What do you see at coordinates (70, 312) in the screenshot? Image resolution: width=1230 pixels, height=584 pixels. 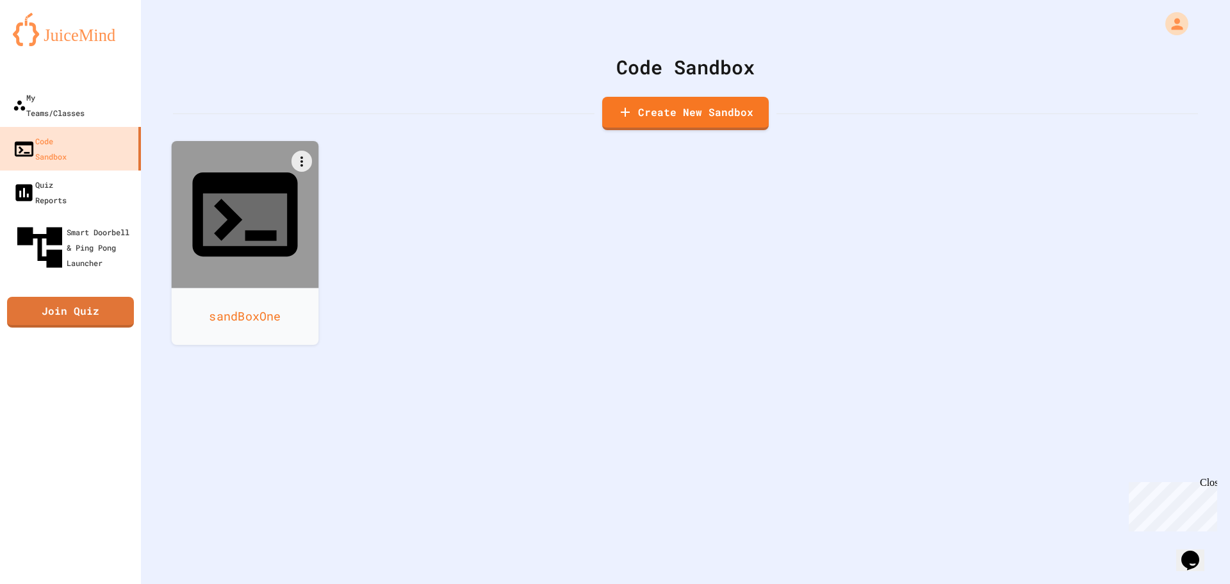 I see `a: Join Quiz` at bounding box center [70, 312].